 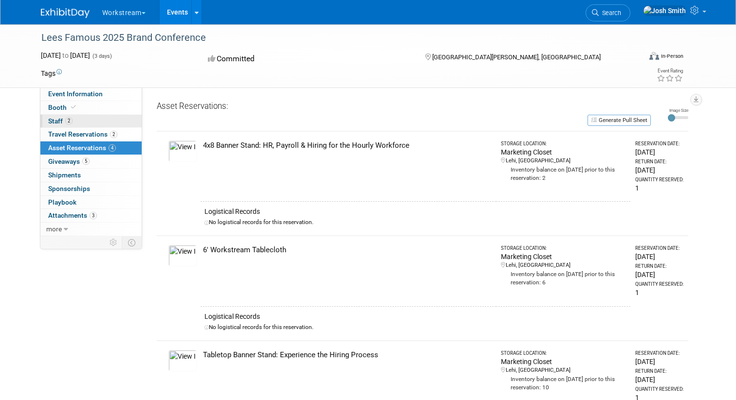 What do you see at coordinates (93, 216) in the screenshot?
I see `span: 3` at bounding box center [93, 216].